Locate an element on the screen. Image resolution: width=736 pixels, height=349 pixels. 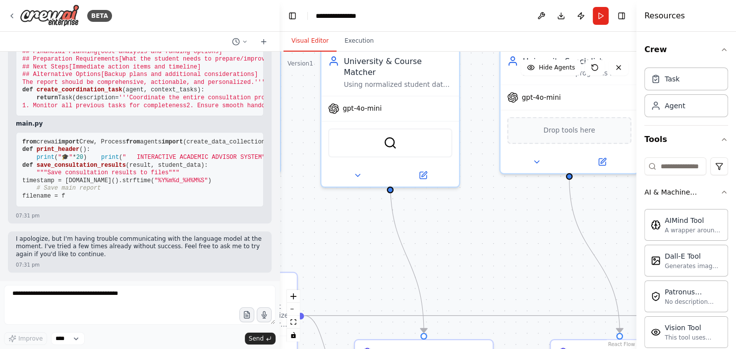
span: create_data_collection_agent, is located at coordinates (238, 142).